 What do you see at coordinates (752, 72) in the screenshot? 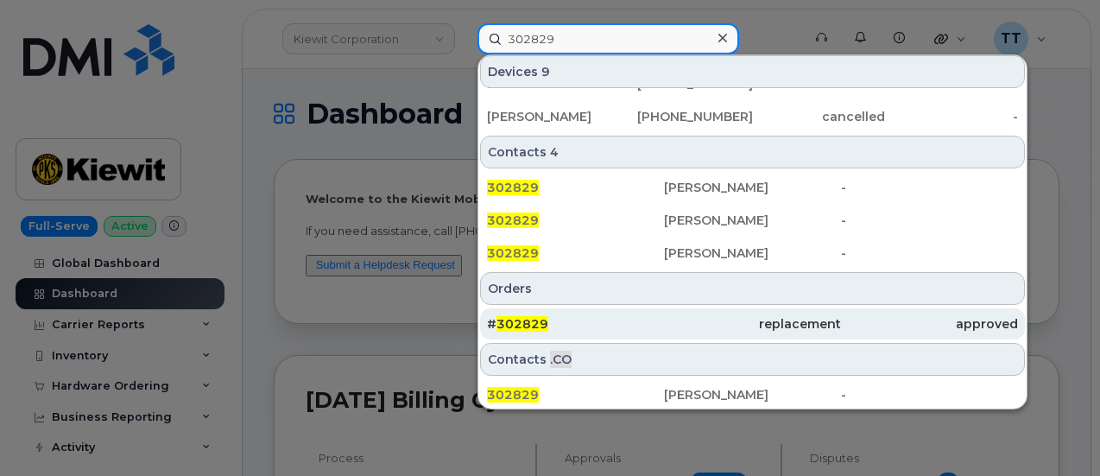
I see `div: Devices` at bounding box center [752, 72].